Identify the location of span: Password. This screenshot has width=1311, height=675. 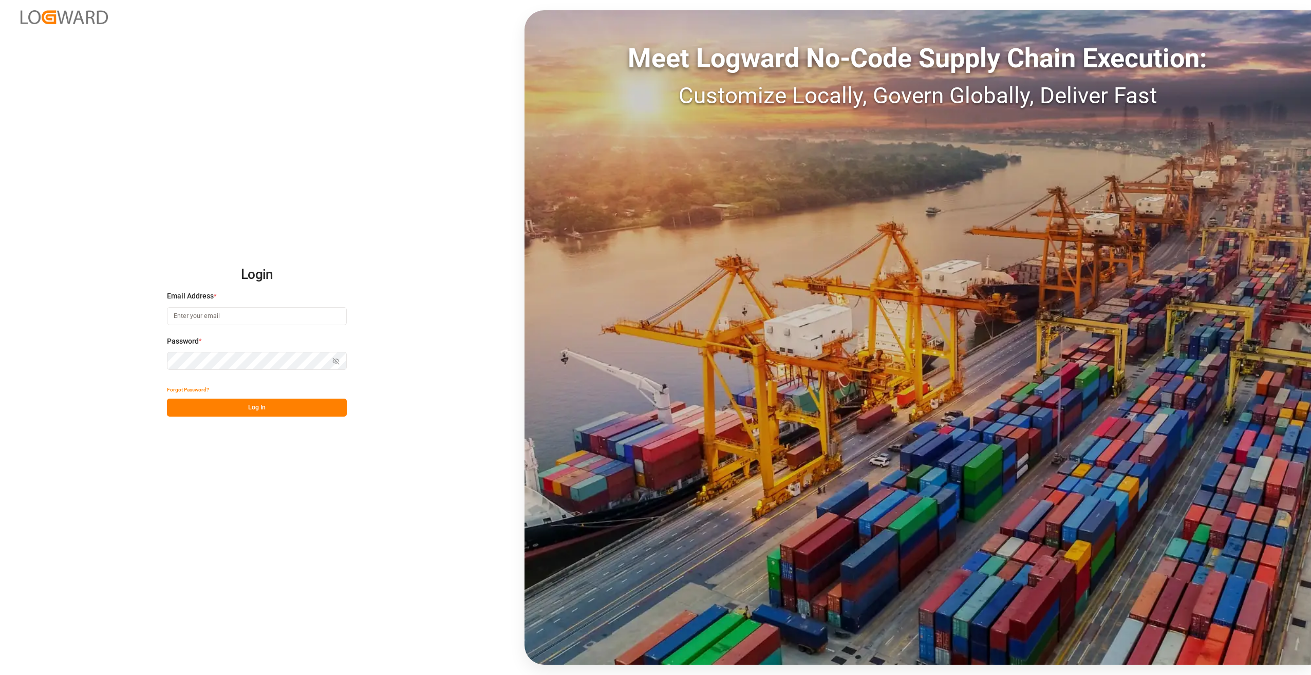
(183, 341).